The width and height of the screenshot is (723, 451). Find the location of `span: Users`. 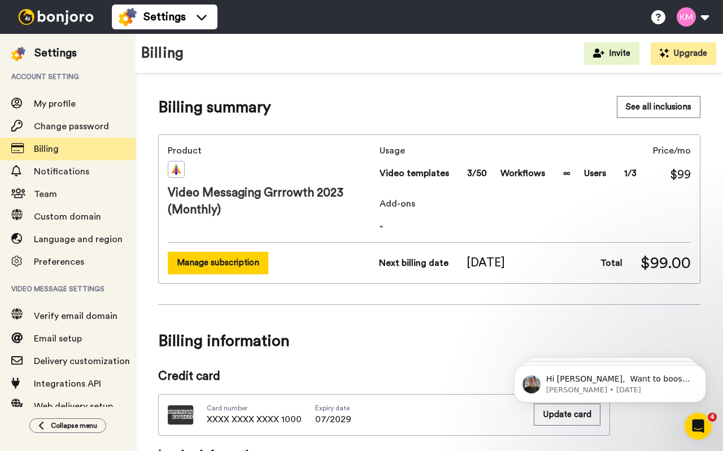

span: Users is located at coordinates (594, 173).